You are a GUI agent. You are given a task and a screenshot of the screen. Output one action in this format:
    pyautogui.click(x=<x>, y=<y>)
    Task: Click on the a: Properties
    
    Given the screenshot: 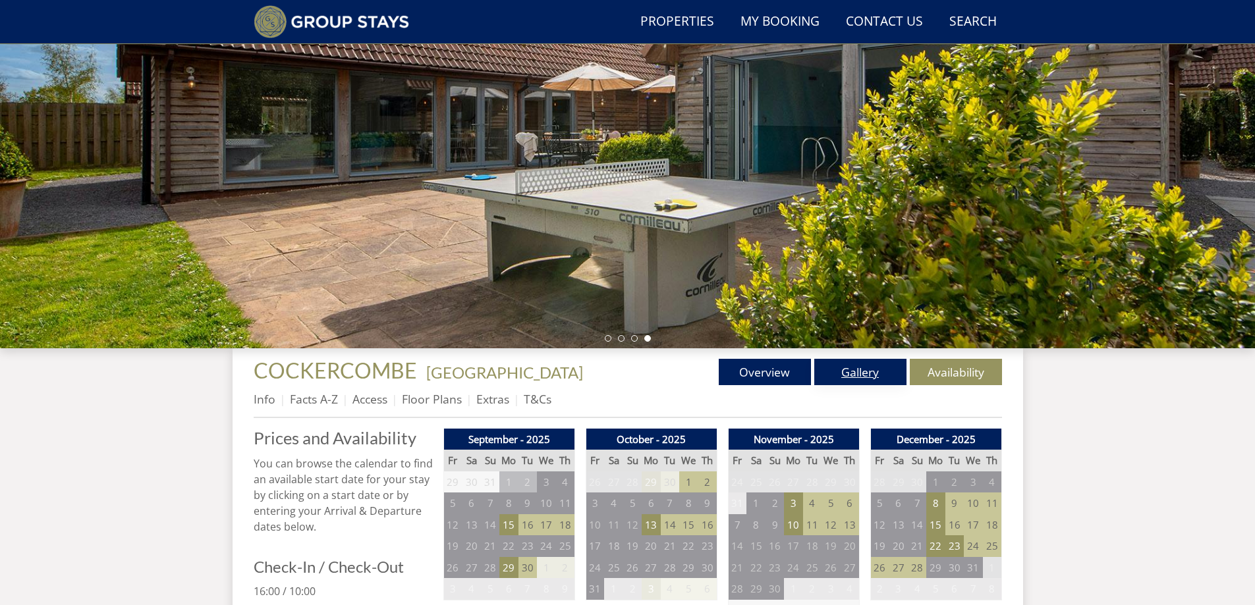 What is the action you would take?
    pyautogui.click(x=677, y=22)
    